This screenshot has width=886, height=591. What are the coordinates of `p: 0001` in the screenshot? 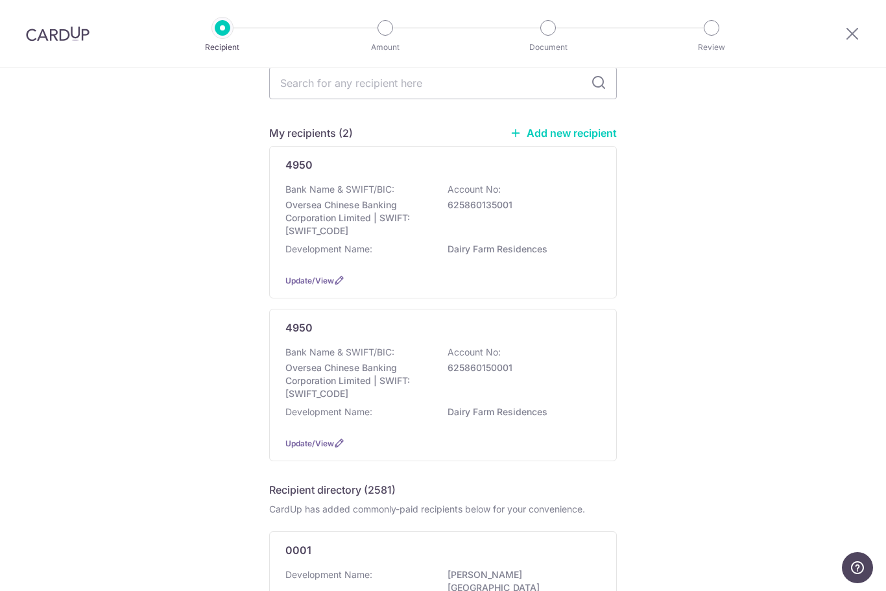 It's located at (298, 550).